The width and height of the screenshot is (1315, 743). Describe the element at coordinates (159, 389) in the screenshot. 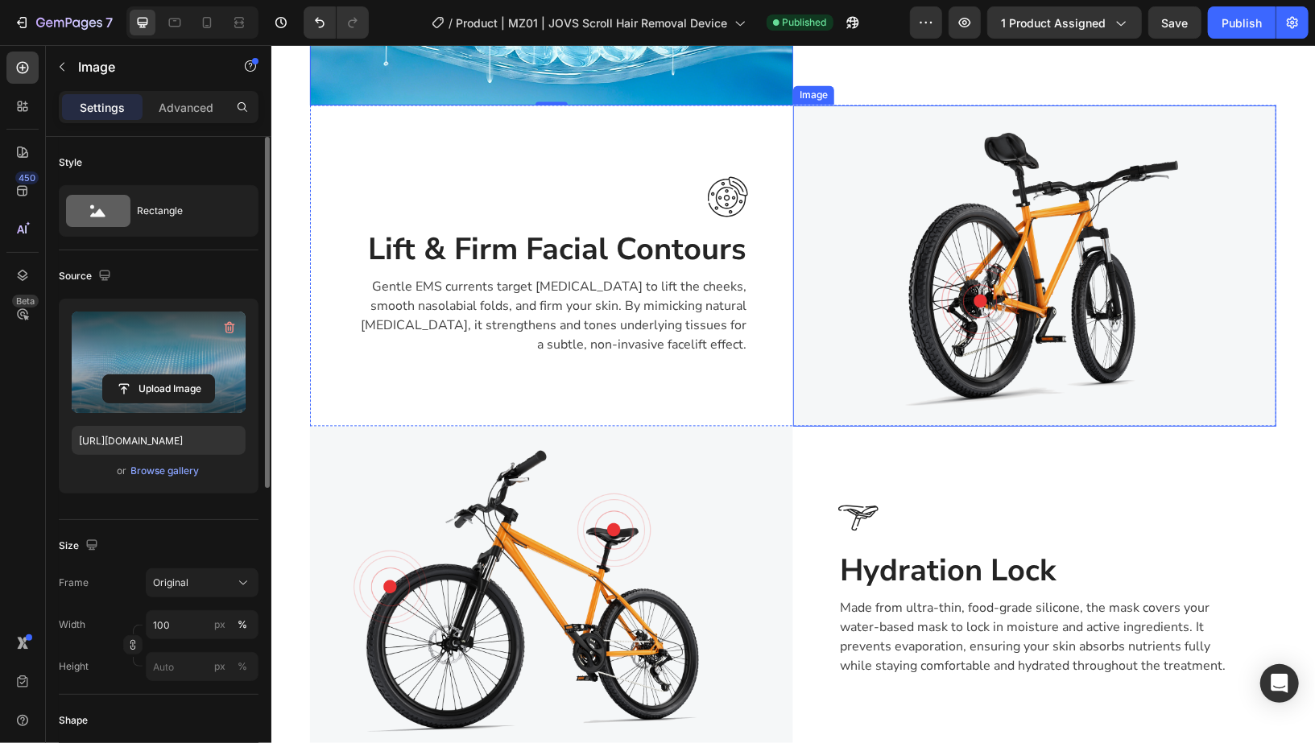

I see `button: Upload Image` at that location.